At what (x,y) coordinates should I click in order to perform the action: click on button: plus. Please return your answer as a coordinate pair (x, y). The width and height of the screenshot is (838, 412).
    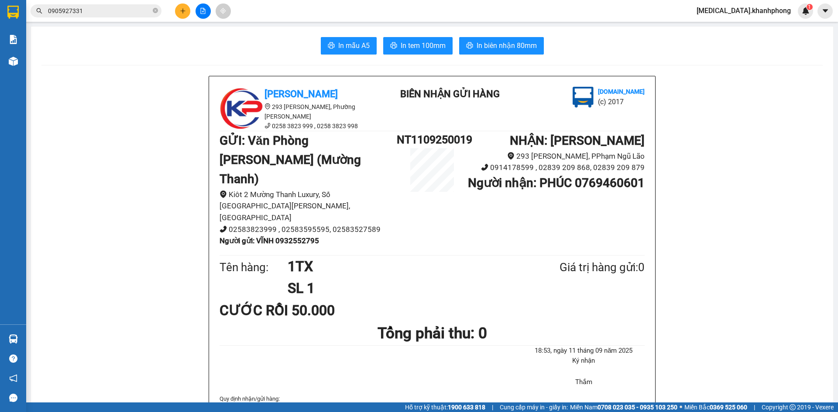
    Looking at the image, I should click on (182, 11).